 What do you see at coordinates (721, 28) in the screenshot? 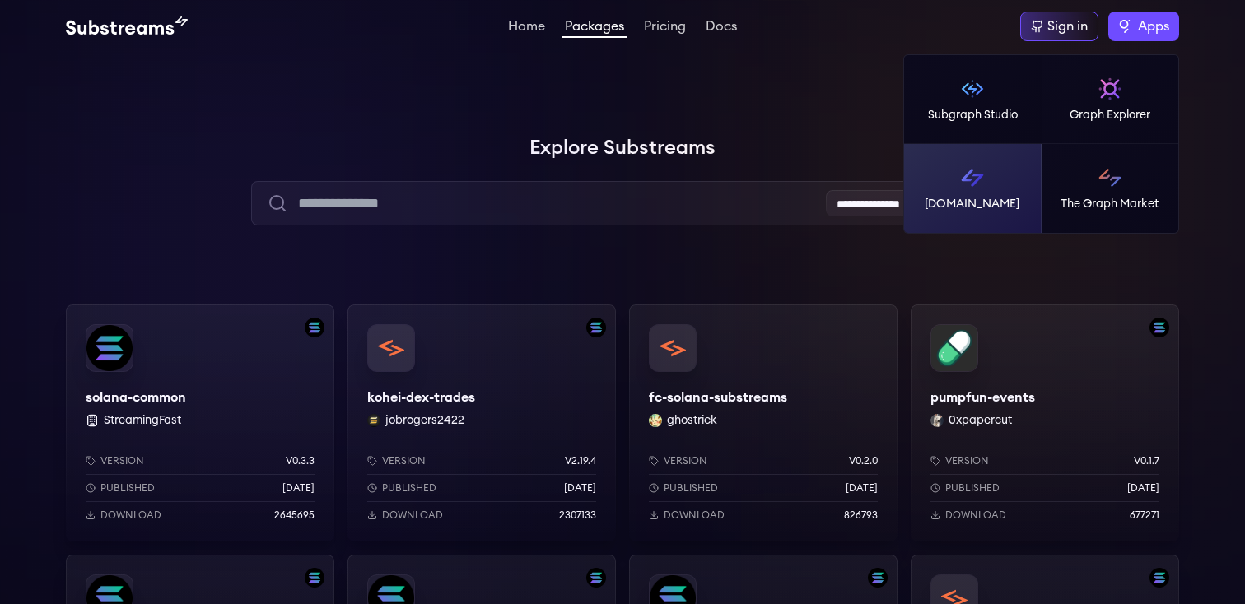
I see `a: Docs` at bounding box center [721, 28].